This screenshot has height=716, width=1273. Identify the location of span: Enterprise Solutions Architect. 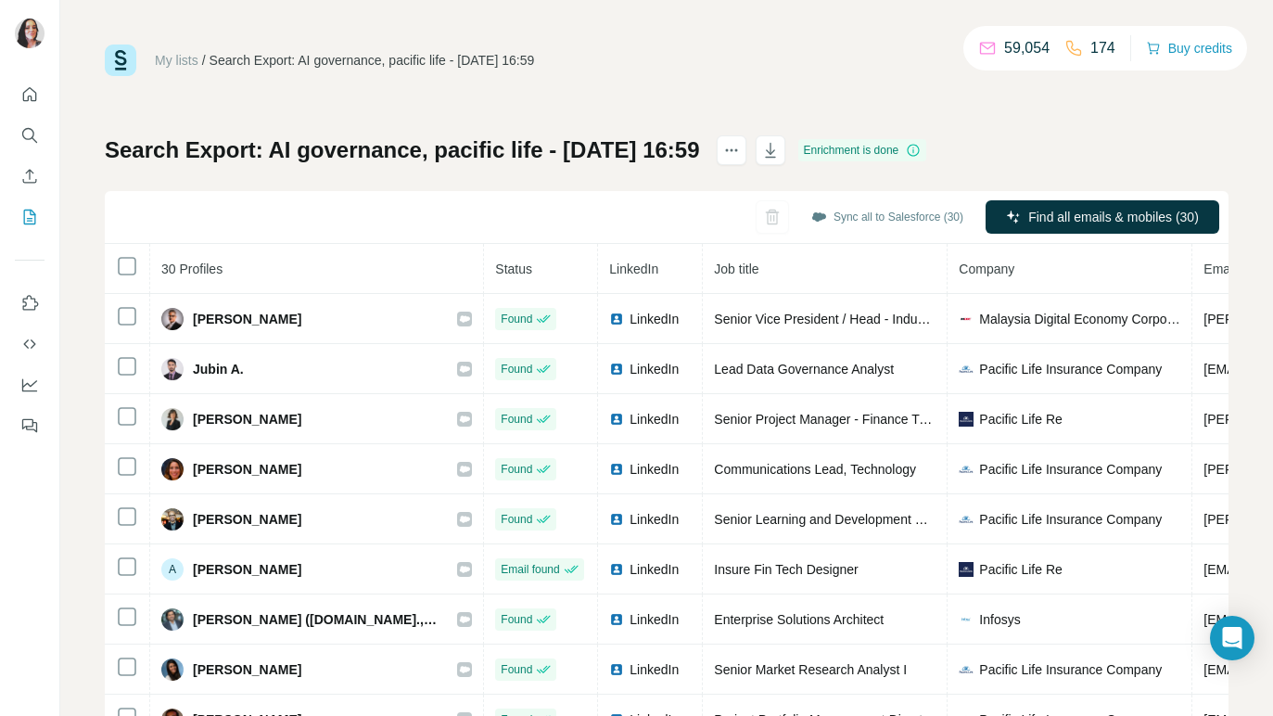
(799, 620).